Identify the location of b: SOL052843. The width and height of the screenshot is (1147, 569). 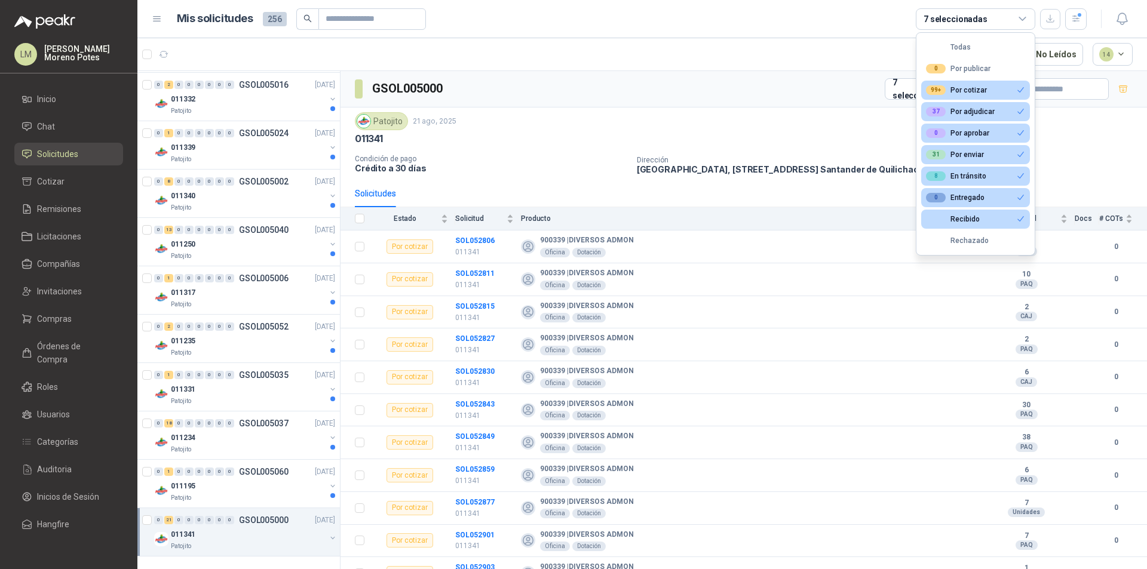
(475, 404).